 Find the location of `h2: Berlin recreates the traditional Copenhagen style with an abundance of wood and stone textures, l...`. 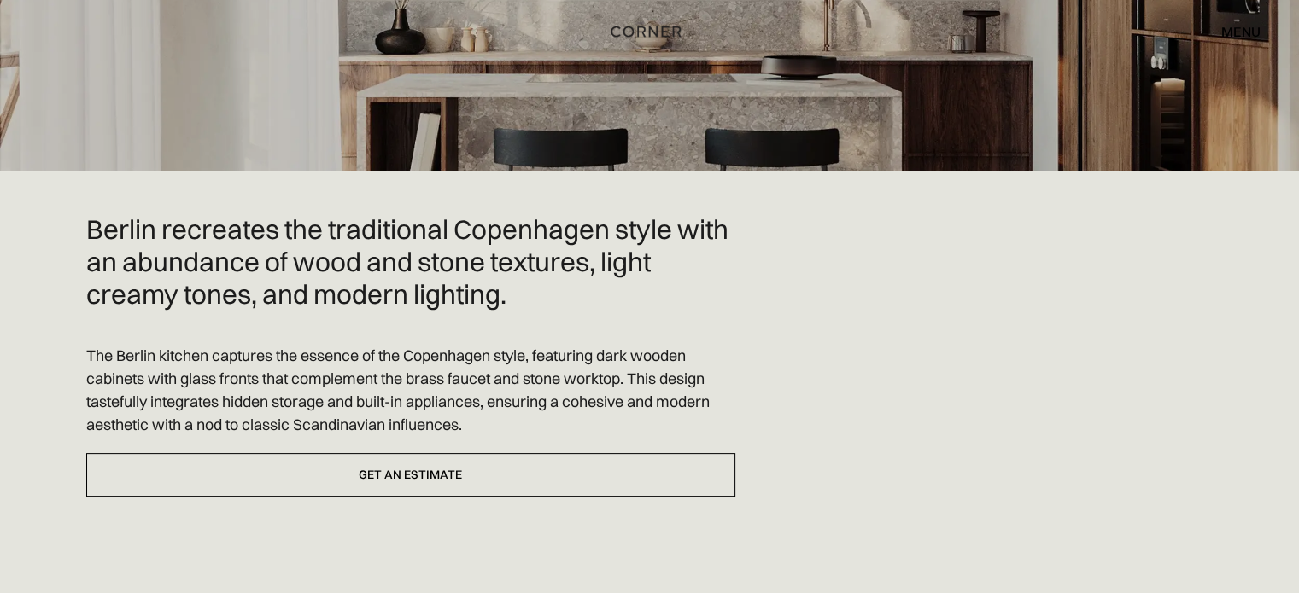

h2: Berlin recreates the traditional Copenhagen style with an abundance of wood and stone textures, l... is located at coordinates (411, 261).